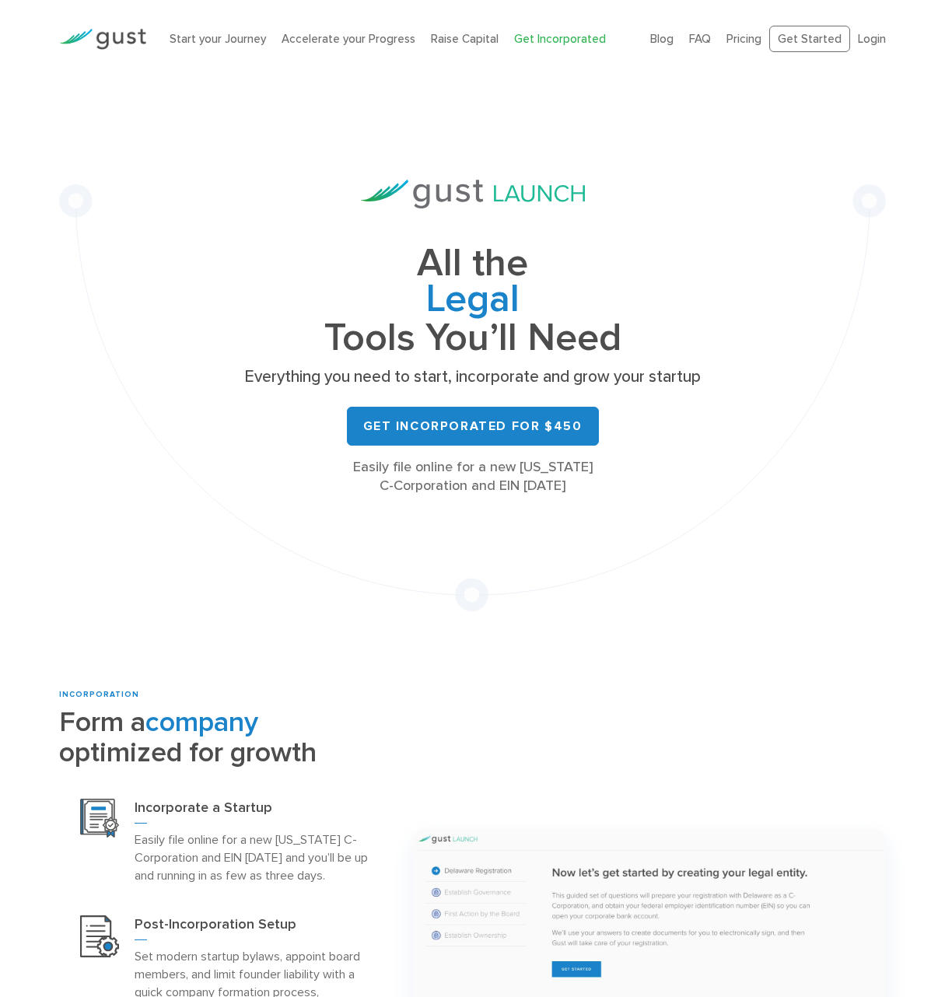 Image resolution: width=945 pixels, height=997 pixels. What do you see at coordinates (560, 39) in the screenshot?
I see `a: Get Incorporated` at bounding box center [560, 39].